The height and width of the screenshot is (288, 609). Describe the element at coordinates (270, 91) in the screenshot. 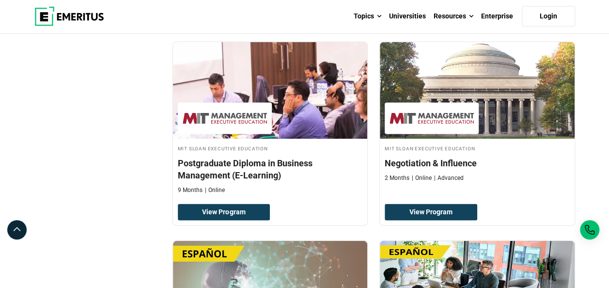

I see `img: Postgraduate Diploma in Business Management (E-Learning) | Online Leadership Course` at that location.